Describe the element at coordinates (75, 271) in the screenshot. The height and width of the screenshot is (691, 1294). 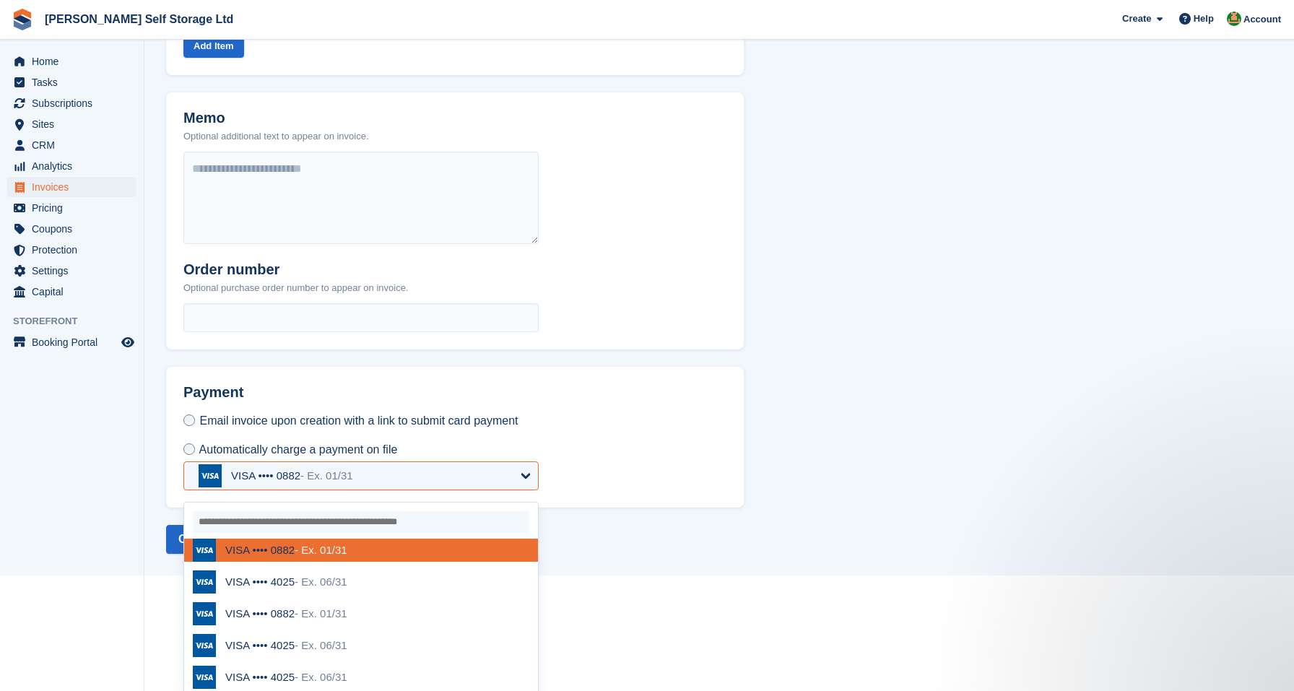
I see `span: Settings` at that location.